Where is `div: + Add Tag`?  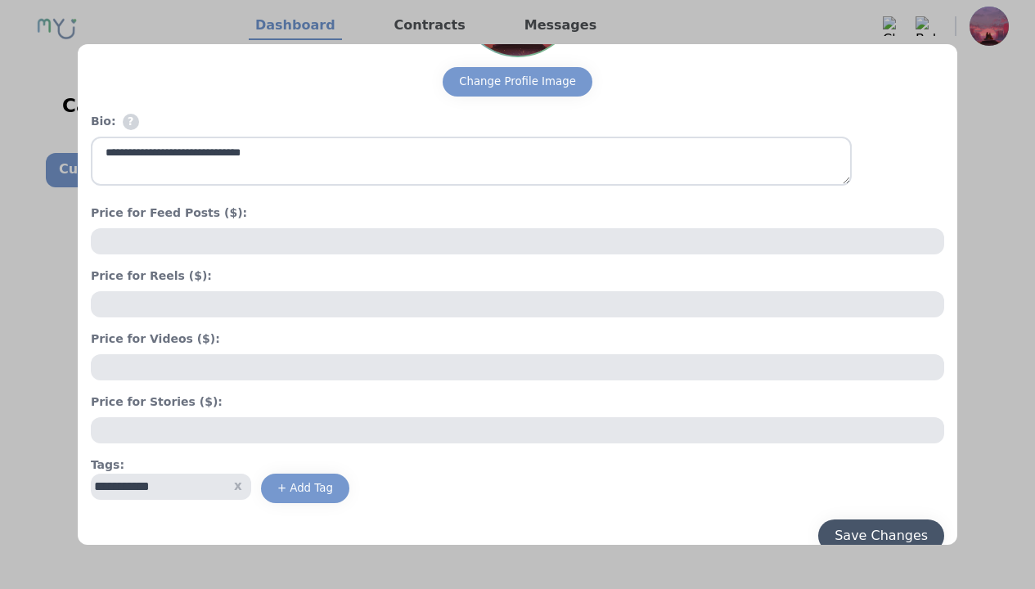 div: + Add Tag is located at coordinates (305, 488).